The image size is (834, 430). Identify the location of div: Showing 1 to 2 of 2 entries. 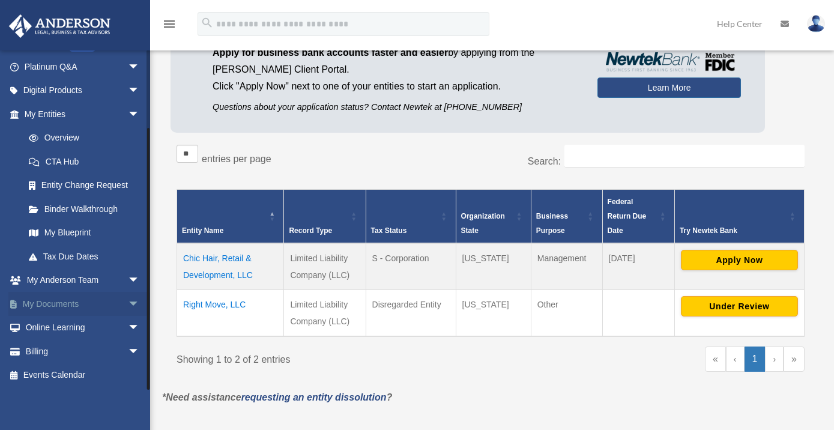
(329, 357).